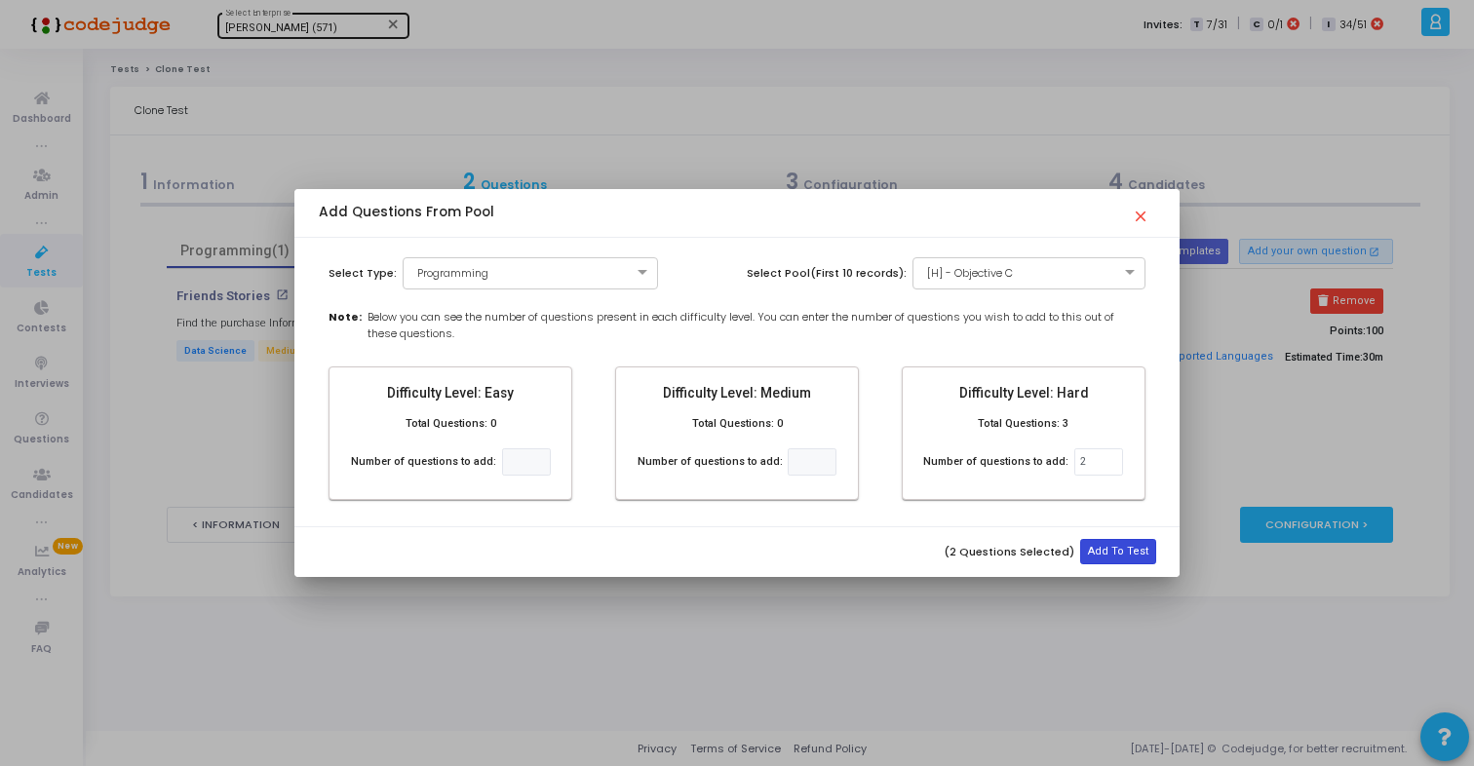 The image size is (1474, 766). I want to click on span: Below you can see the number of questions present in each difficulty level. You can enter the num..., so click(756, 325).